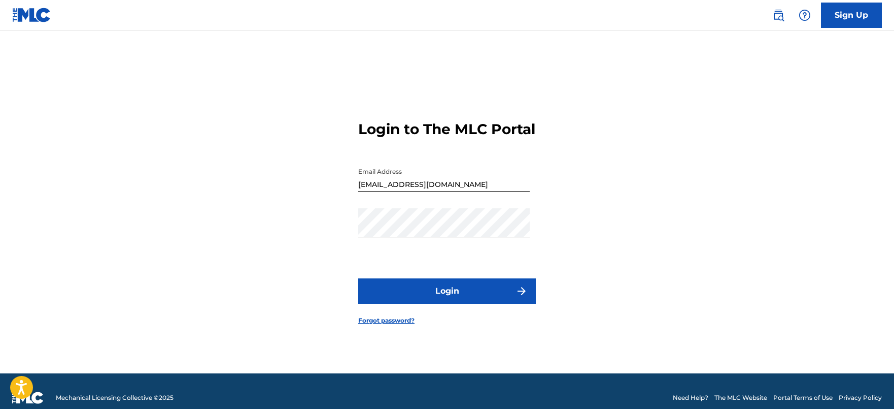 The width and height of the screenshot is (894, 409). Describe the element at coordinates (779, 15) in the screenshot. I see `a: Public Search` at that location.